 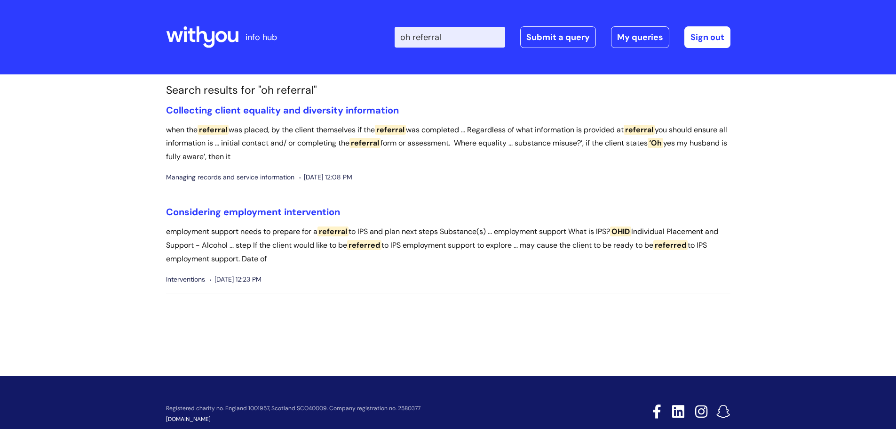 What do you see at coordinates (708, 37) in the screenshot?
I see `a: Sign out` at bounding box center [708, 37].